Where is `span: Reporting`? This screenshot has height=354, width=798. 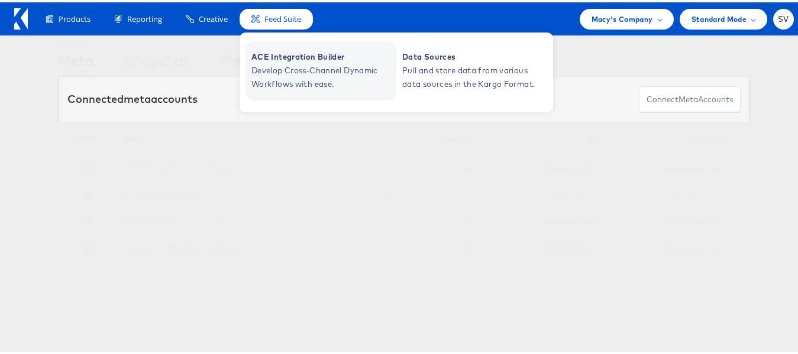 span: Reporting is located at coordinates (144, 17).